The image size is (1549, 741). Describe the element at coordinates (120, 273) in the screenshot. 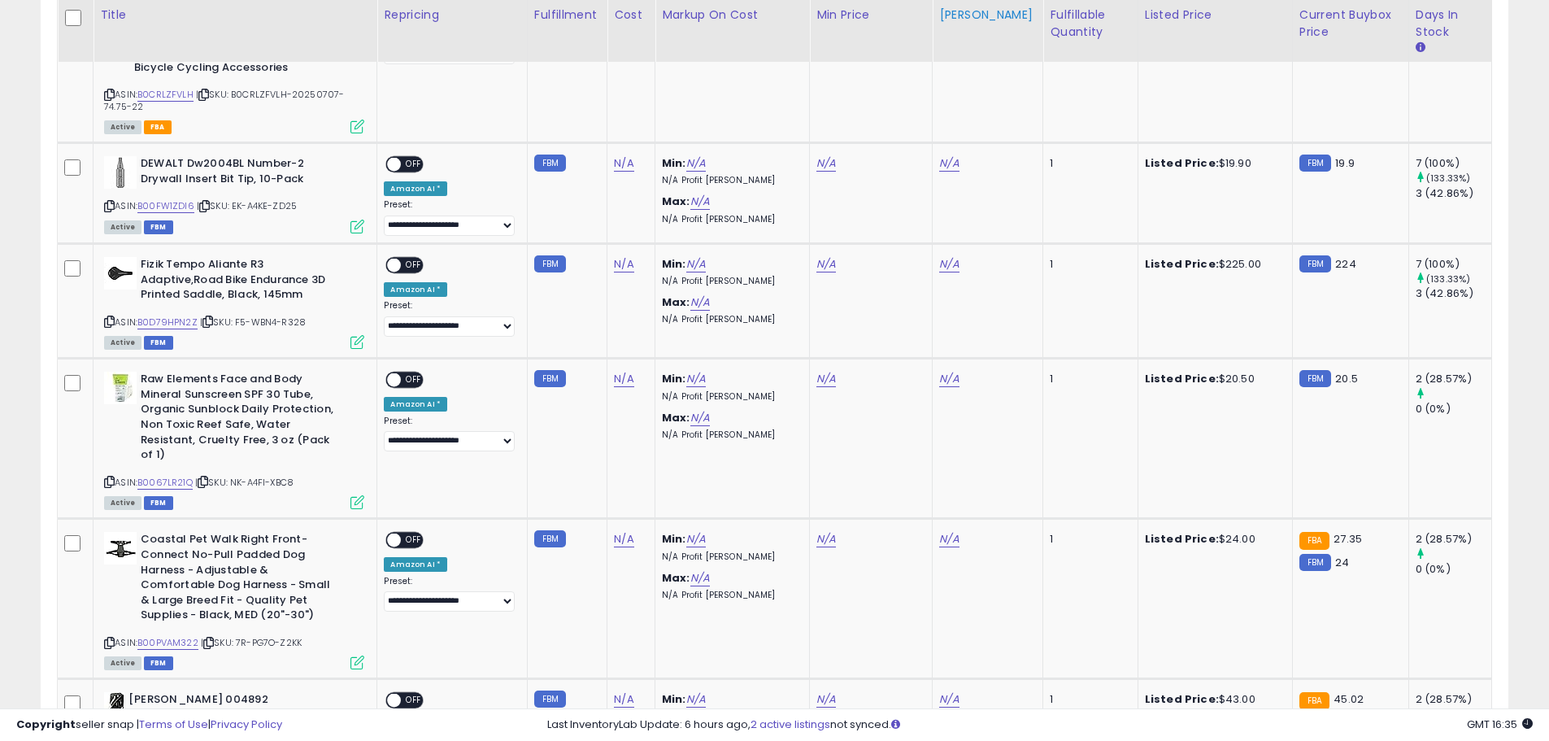

I see `img: 31-jr-JAuBL._SL40_.jpg` at that location.